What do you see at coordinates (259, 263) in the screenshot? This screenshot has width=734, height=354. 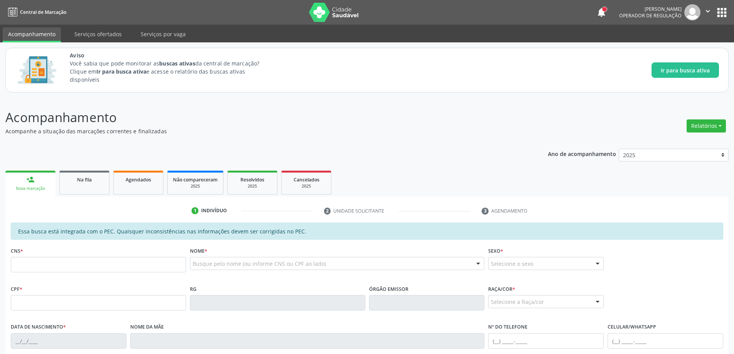 I see `span: Busque pelo nome (ou informe CNS ou CPF ao lado)` at bounding box center [259, 263].